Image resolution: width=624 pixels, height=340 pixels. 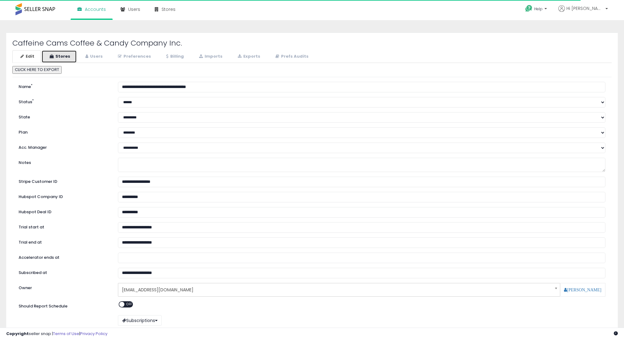 I want to click on label: Status, so click(x=63, y=101).